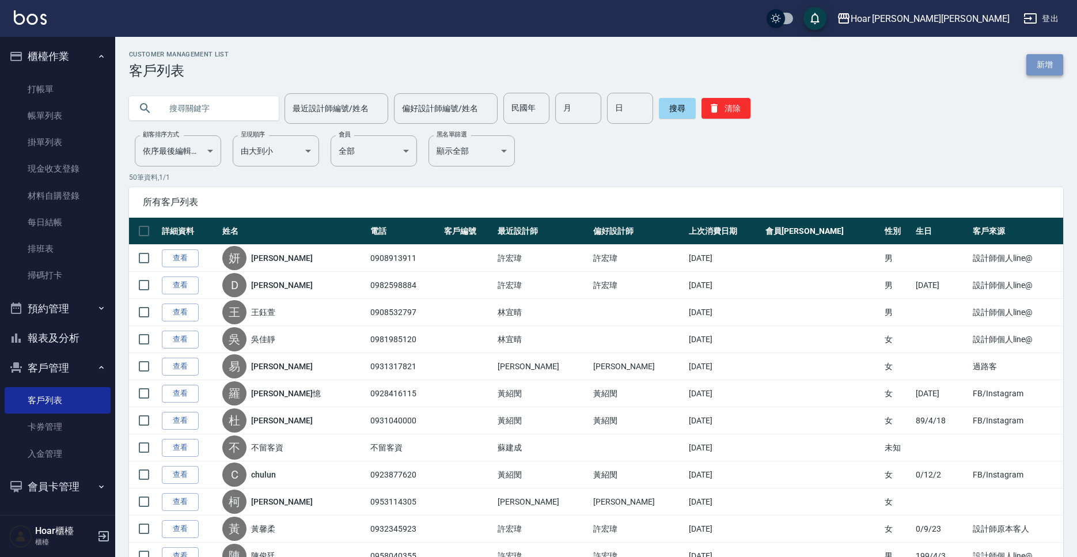 The height and width of the screenshot is (557, 1077). I want to click on a: 掃碼打卡, so click(58, 275).